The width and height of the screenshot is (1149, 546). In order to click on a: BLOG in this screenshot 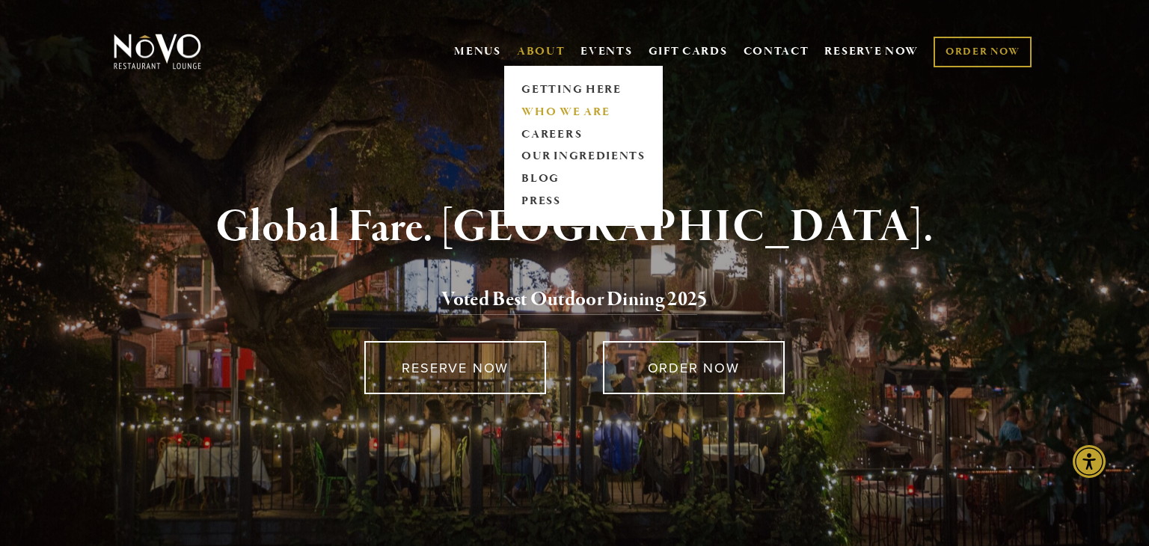, I will do `click(584, 180)`.